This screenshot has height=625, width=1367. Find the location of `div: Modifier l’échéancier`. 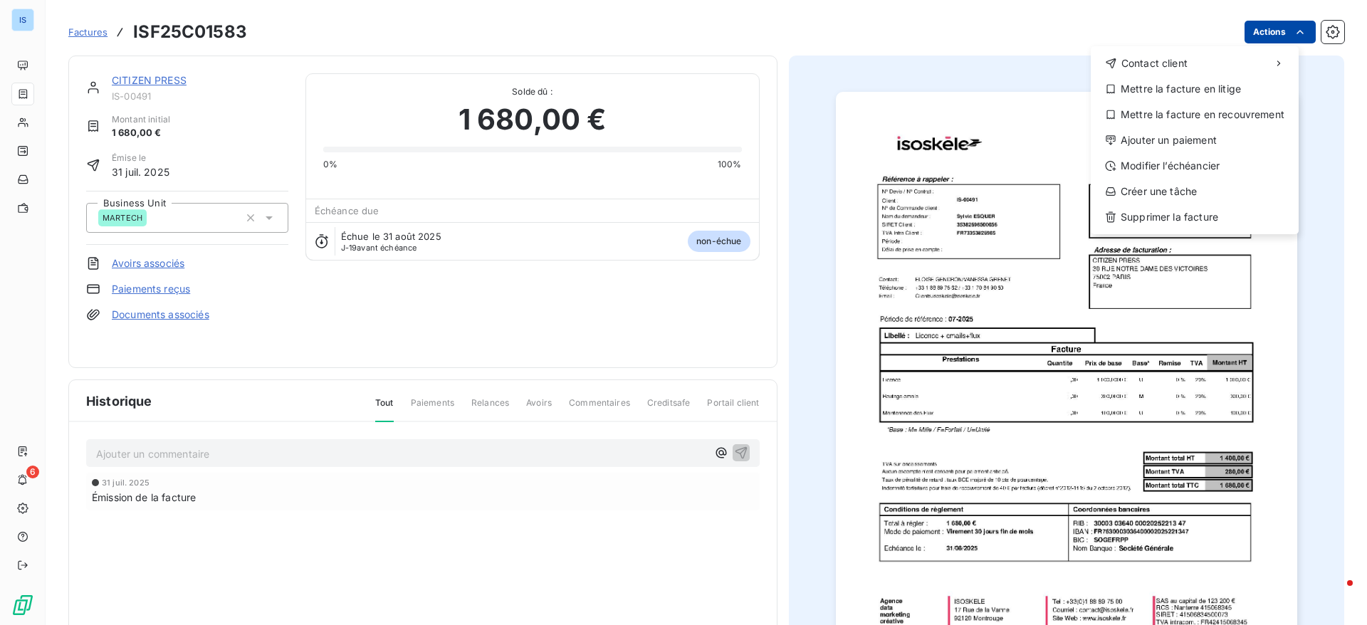

div: Modifier l’échéancier is located at coordinates (1195, 166).